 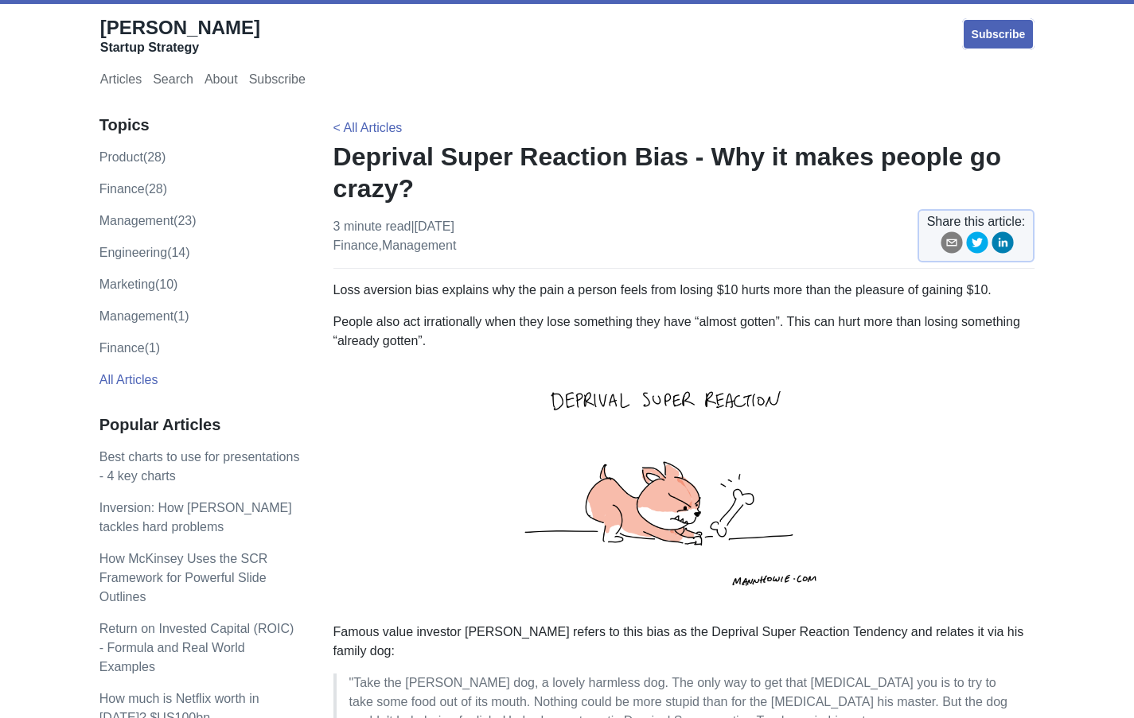 I want to click on button: email, so click(x=952, y=245).